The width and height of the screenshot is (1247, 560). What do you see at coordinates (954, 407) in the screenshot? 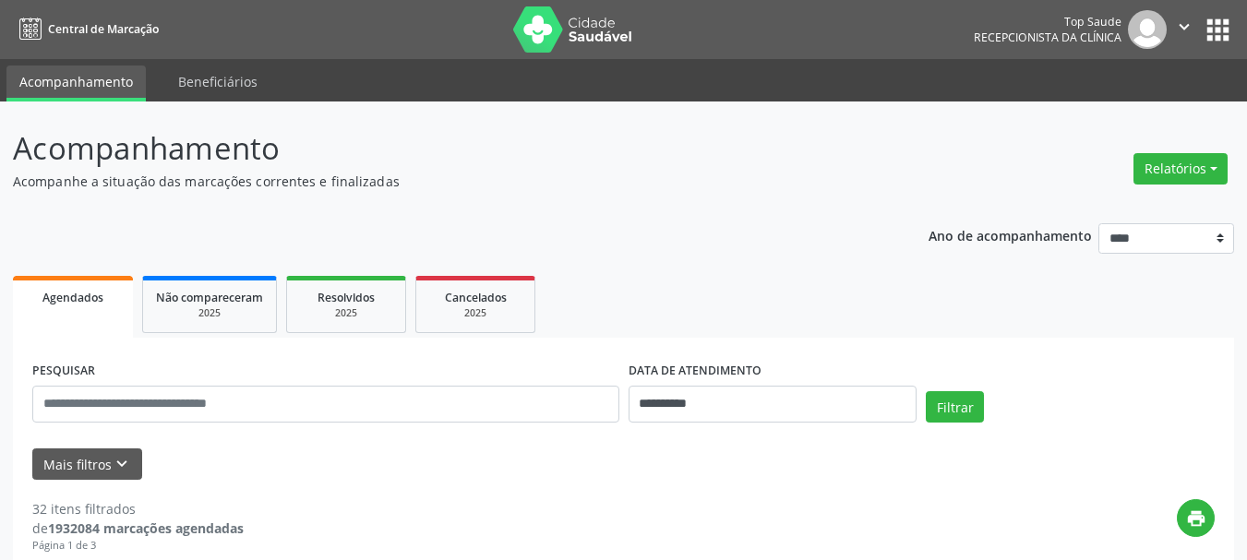
I see `button: Filtrar` at bounding box center [954, 407].